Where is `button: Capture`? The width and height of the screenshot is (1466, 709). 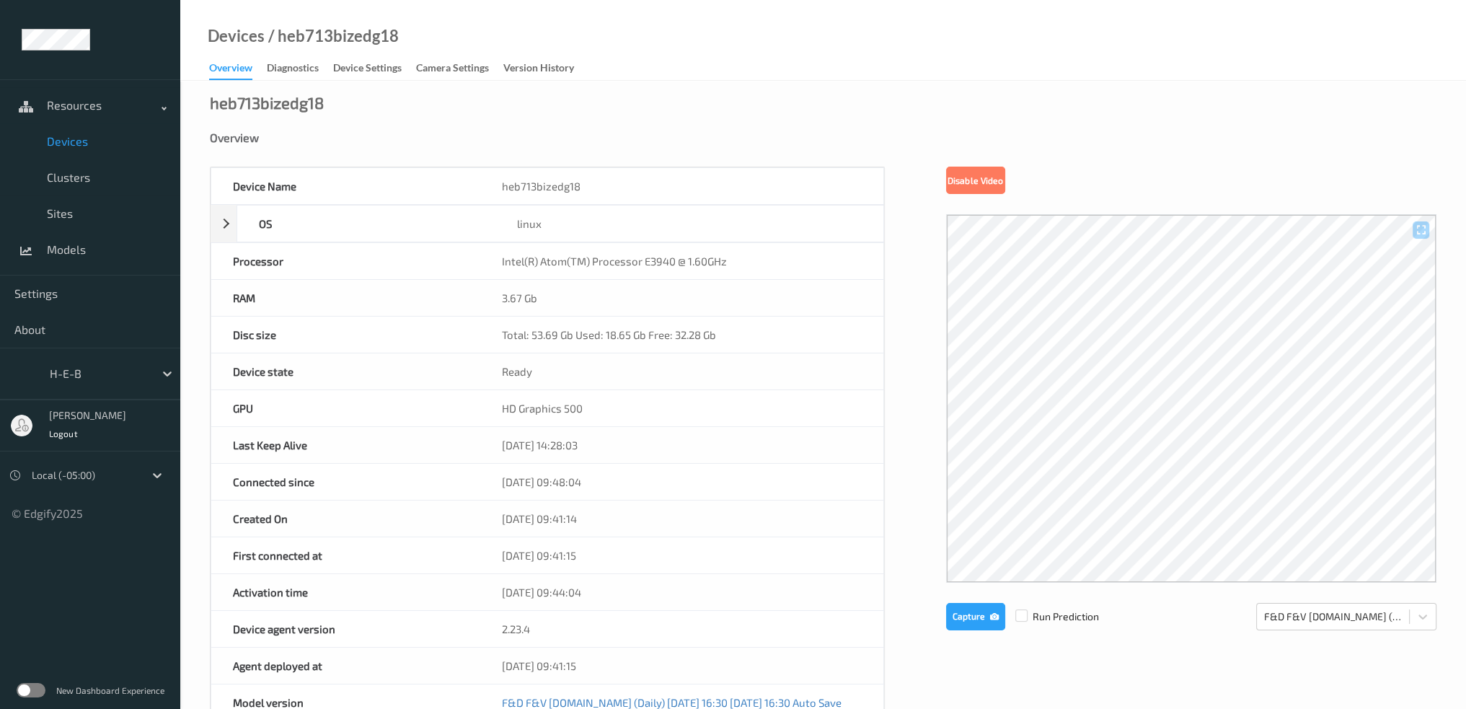 button: Capture is located at coordinates (976, 617).